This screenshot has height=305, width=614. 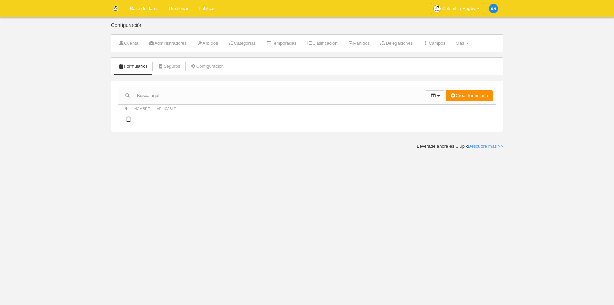 I want to click on a: Temporadas, so click(x=281, y=43).